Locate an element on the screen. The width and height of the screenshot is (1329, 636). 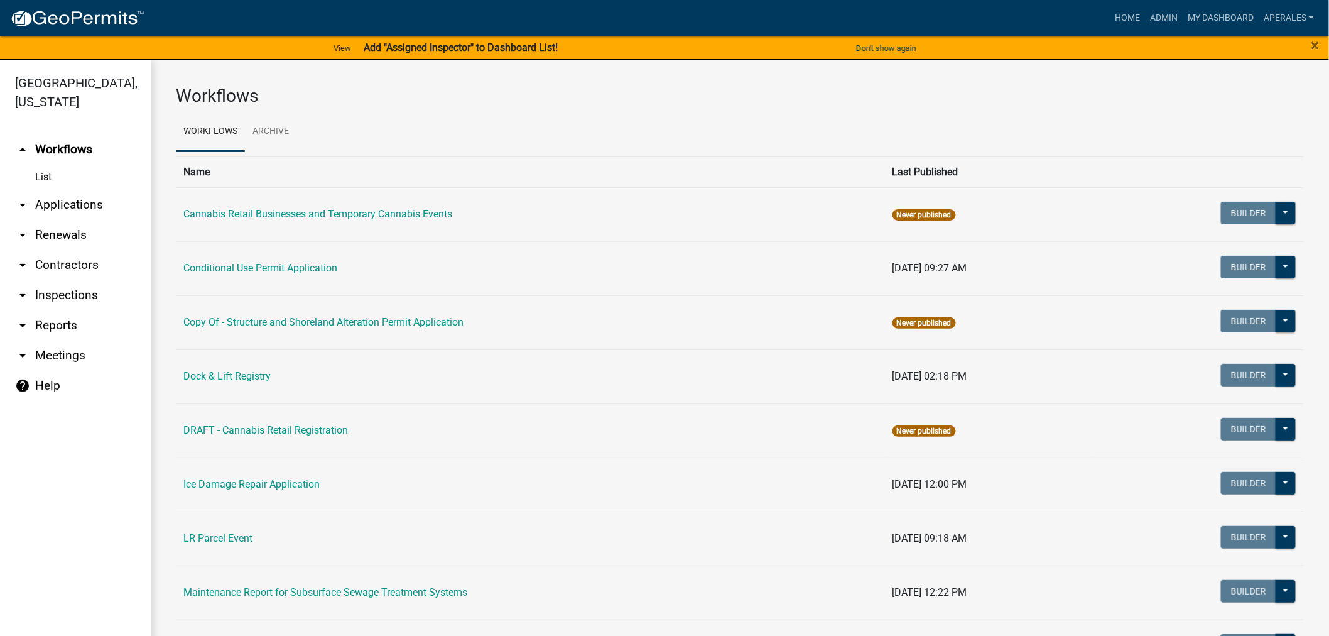
a: Conditional Use Permit Application is located at coordinates (260, 268).